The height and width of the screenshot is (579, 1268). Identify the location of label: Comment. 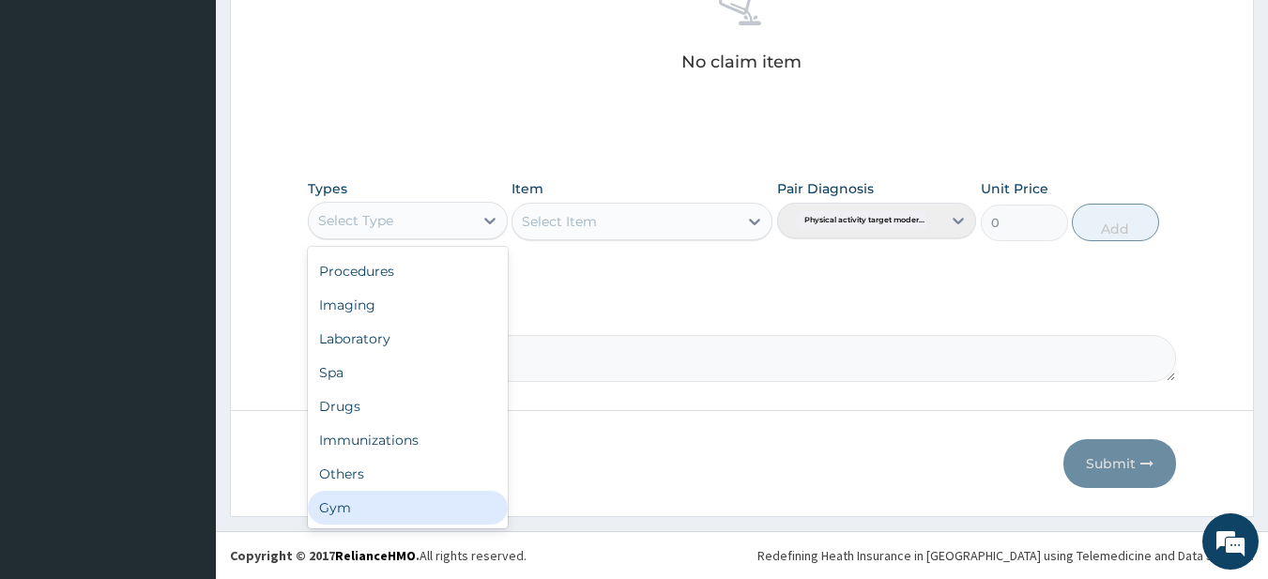
(742, 316).